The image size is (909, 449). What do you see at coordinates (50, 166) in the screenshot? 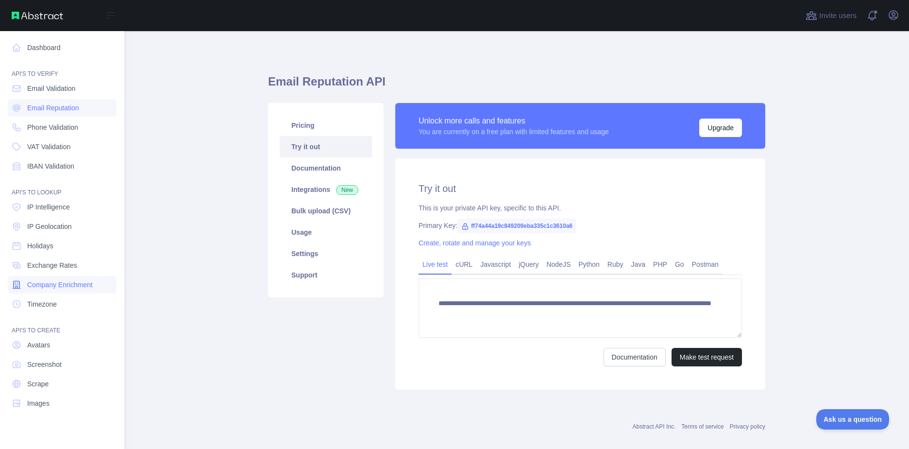
I see `span: IBAN Validation` at bounding box center [50, 166].